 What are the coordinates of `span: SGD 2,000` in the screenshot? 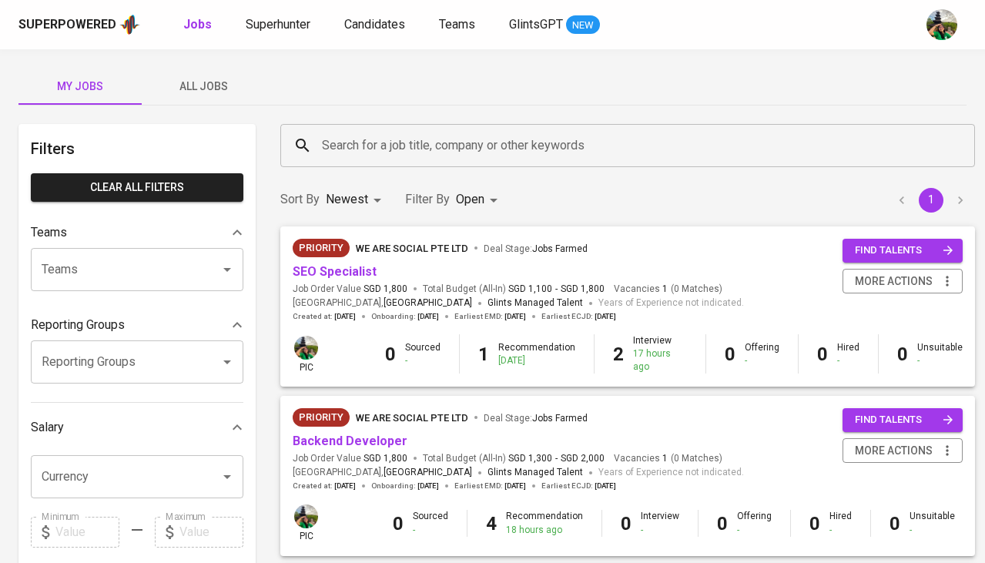 It's located at (582, 458).